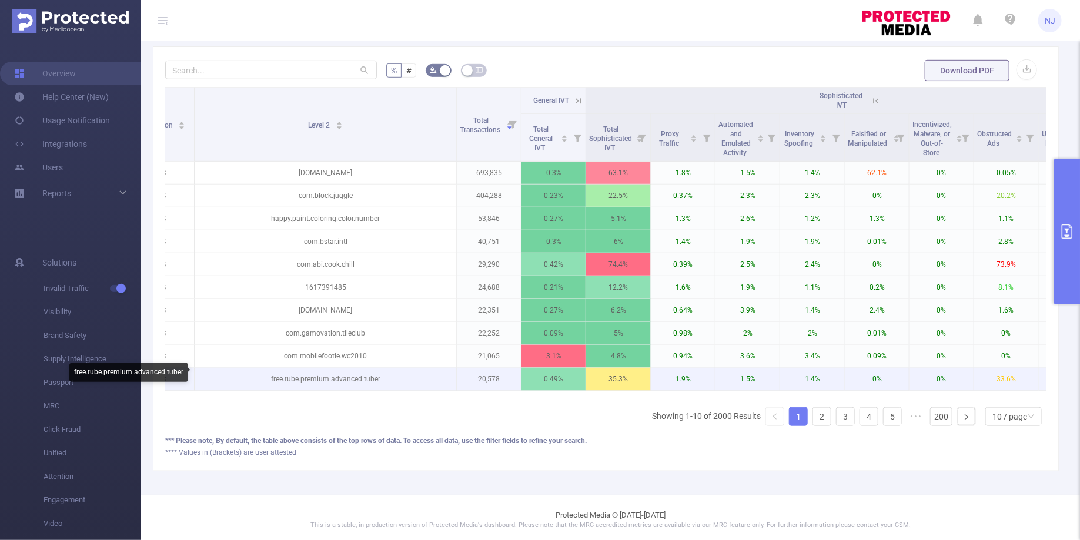 This screenshot has width=1080, height=540. Describe the element at coordinates (994, 139) in the screenshot. I see `span: Obstructed Ads` at that location.